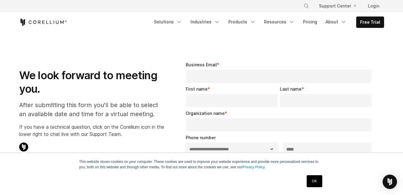 This screenshot has width=403, height=195. Describe the element at coordinates (242, 22) in the screenshot. I see `a: Products` at that location.